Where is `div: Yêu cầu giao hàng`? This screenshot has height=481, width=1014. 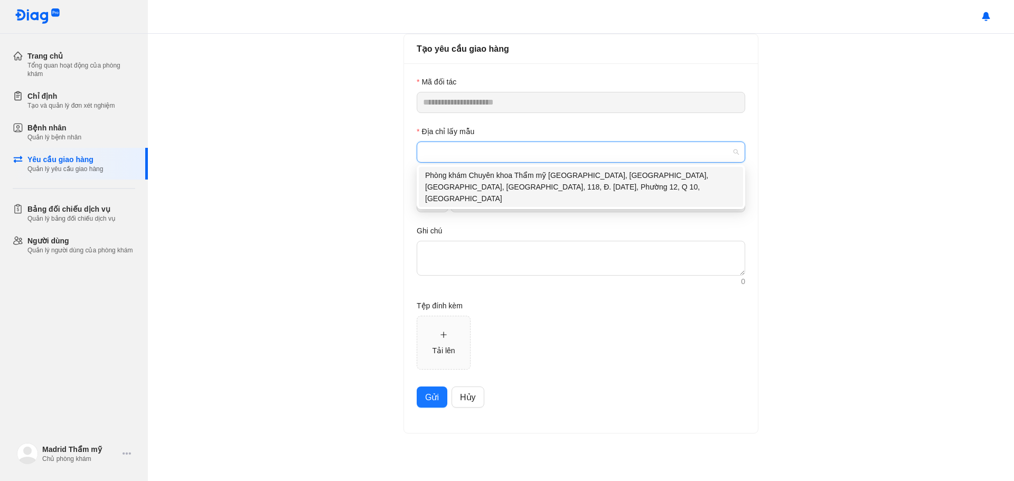 div: Yêu cầu giao hàng is located at coordinates (65, 159).